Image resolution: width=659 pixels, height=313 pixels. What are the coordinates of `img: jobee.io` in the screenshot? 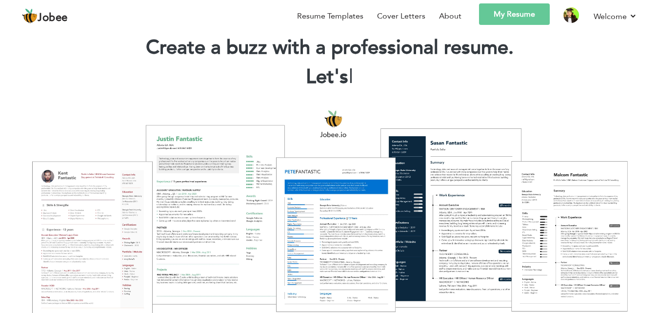 It's located at (30, 16).